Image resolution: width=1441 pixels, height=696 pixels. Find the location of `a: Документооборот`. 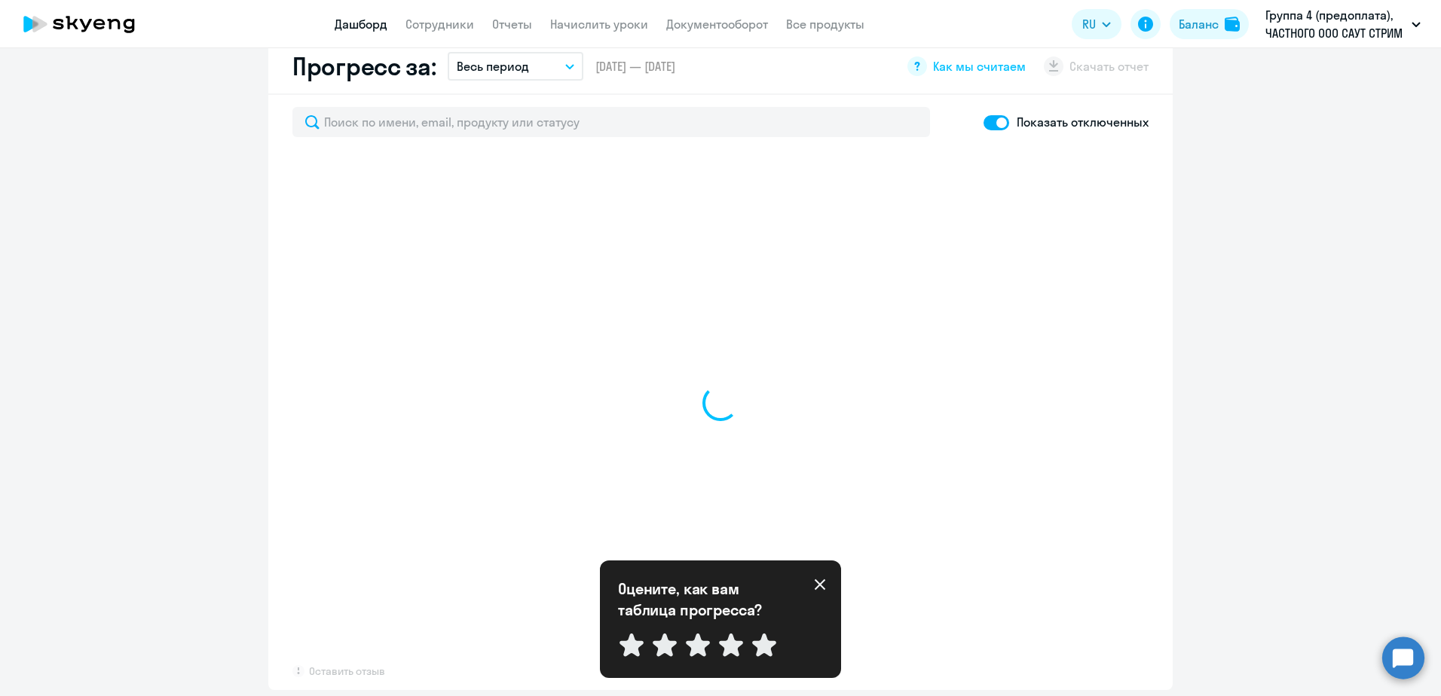

a: Документооборот is located at coordinates (717, 24).